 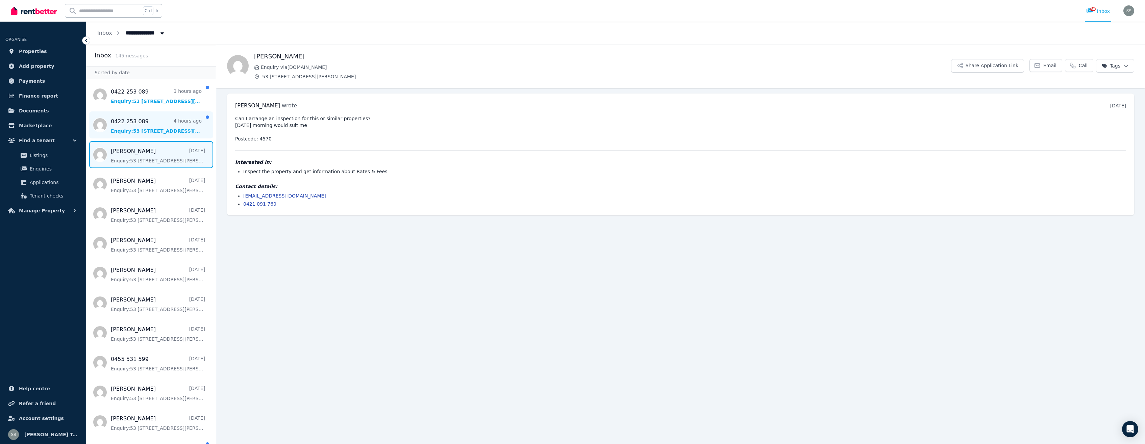 I want to click on a: Marketplace, so click(x=43, y=126).